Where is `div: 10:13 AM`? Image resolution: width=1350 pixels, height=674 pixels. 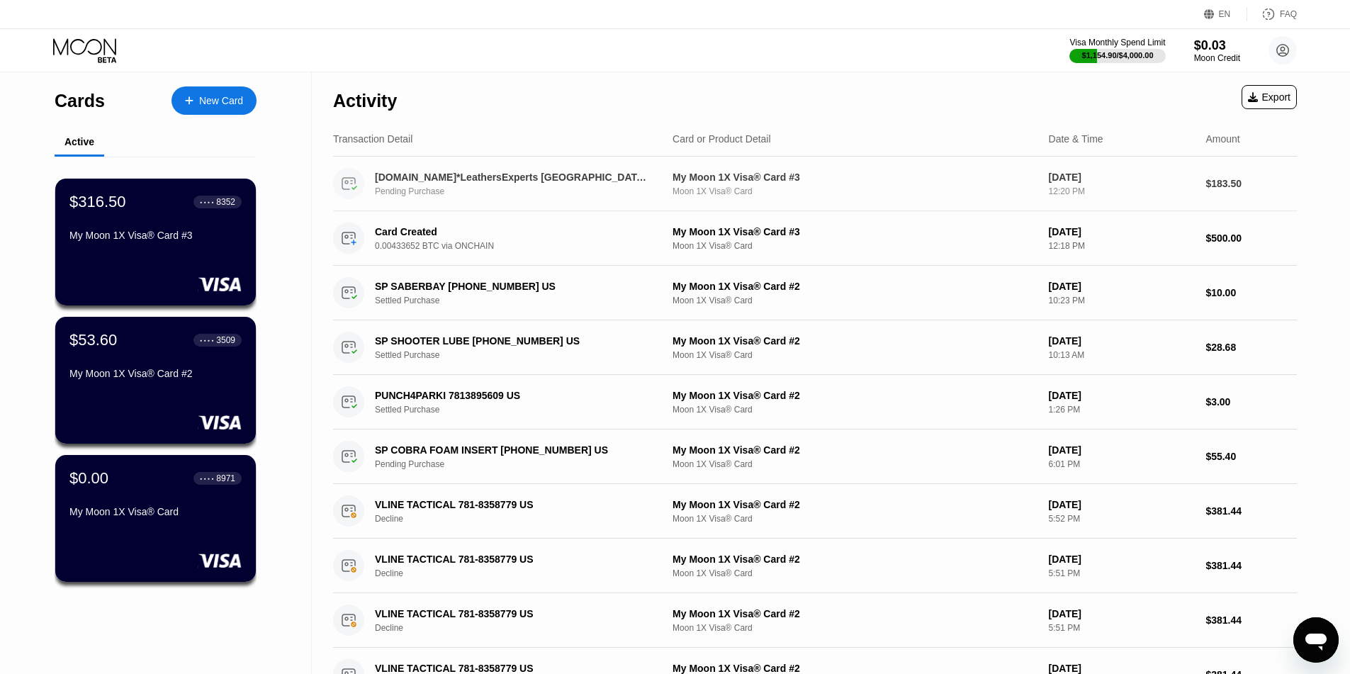 div: 10:13 AM is located at coordinates (1121, 355).